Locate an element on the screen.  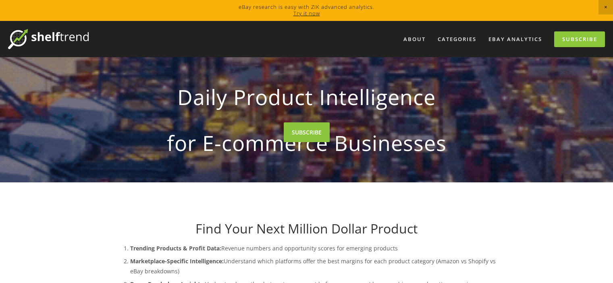
p: Understand which platforms offer the best margins for each product category (Amazon vs Shopify vs... is located at coordinates (315, 266).